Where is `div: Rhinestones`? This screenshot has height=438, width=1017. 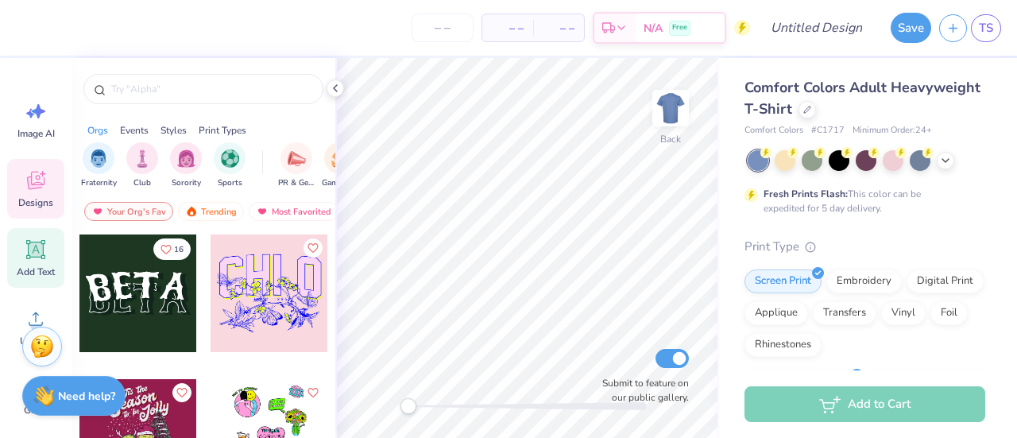
div: Rhinestones is located at coordinates (783, 345).